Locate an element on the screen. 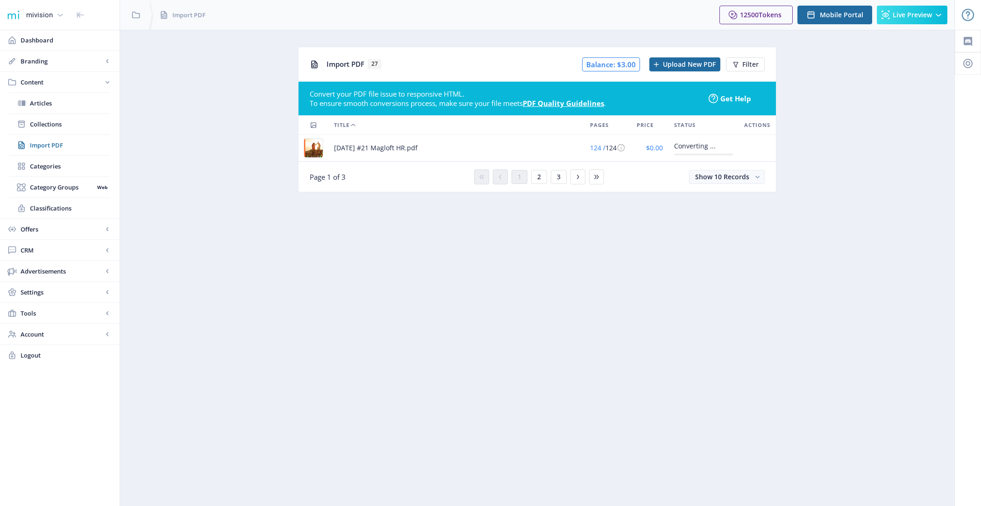 This screenshot has height=506, width=981. span: Price is located at coordinates (645, 125).